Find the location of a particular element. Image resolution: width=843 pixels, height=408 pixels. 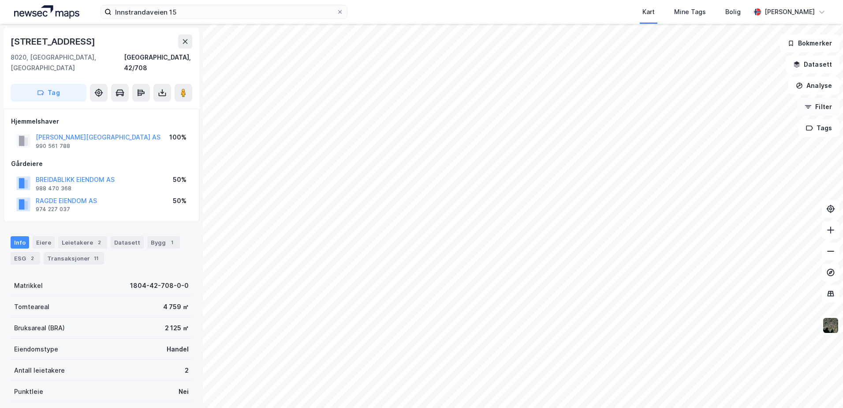

img: 9k= is located at coordinates (831, 325).